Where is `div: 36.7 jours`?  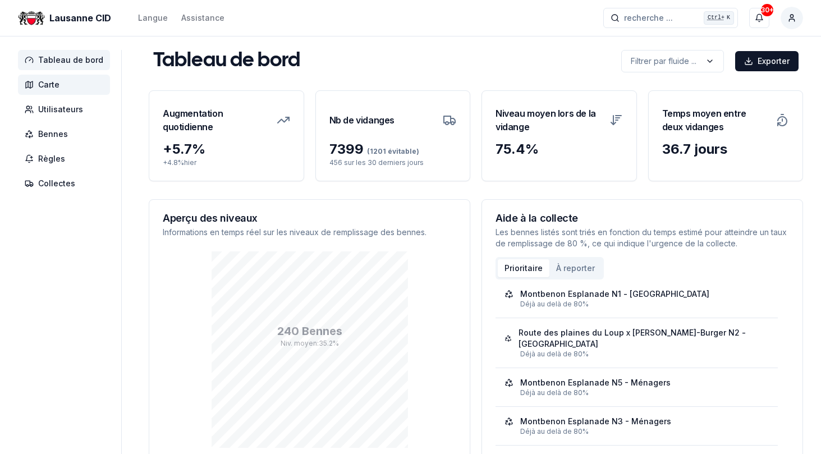
div: 36.7 jours is located at coordinates (725, 149).